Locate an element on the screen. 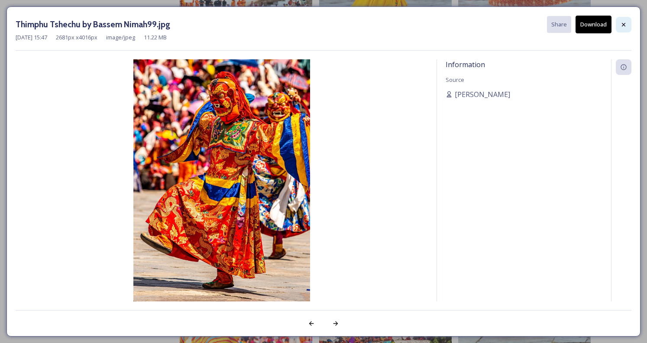 The height and width of the screenshot is (343, 647). span: Source is located at coordinates (454, 80).